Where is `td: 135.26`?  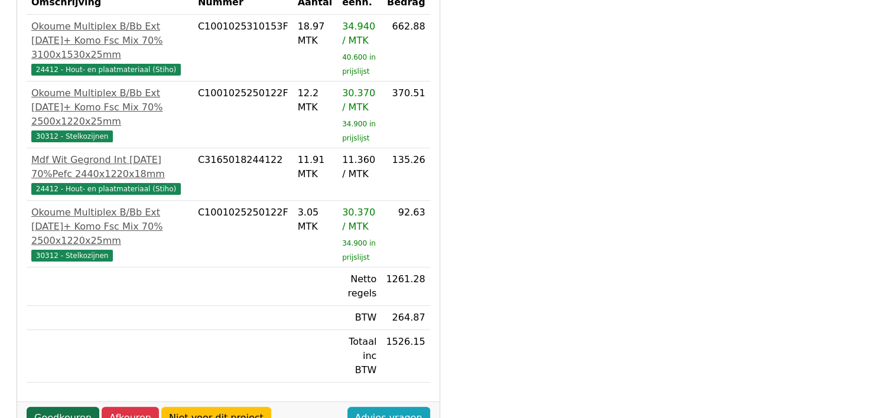
td: 135.26 is located at coordinates (405, 174).